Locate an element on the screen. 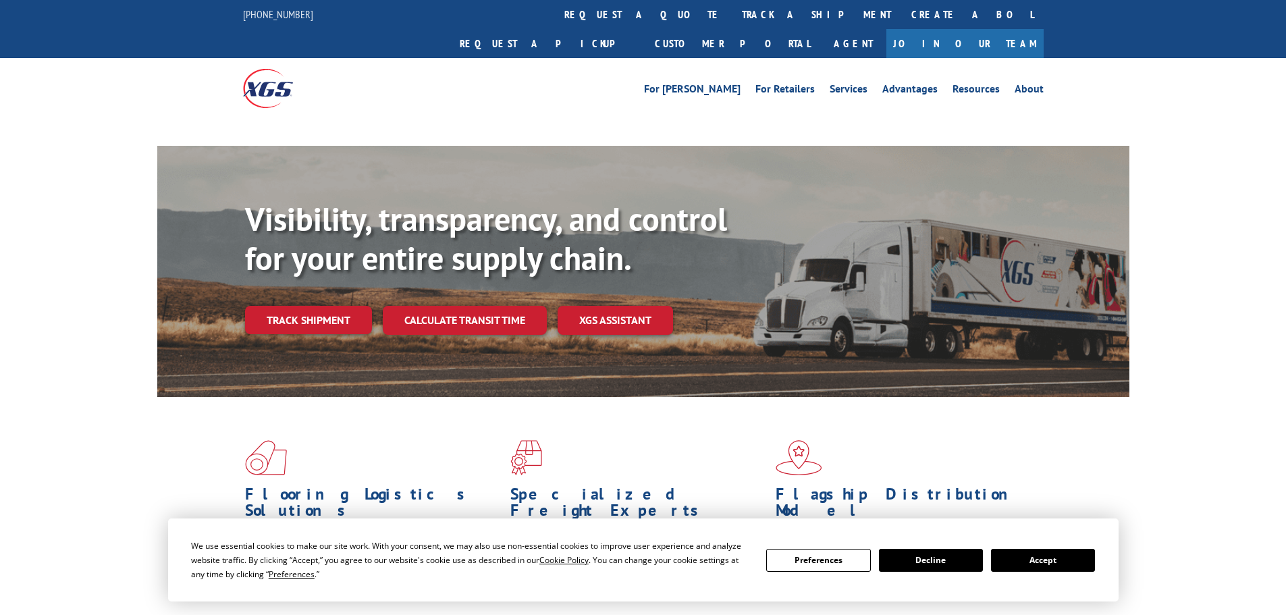 The image size is (1286, 615). button: Decline is located at coordinates (931, 560).